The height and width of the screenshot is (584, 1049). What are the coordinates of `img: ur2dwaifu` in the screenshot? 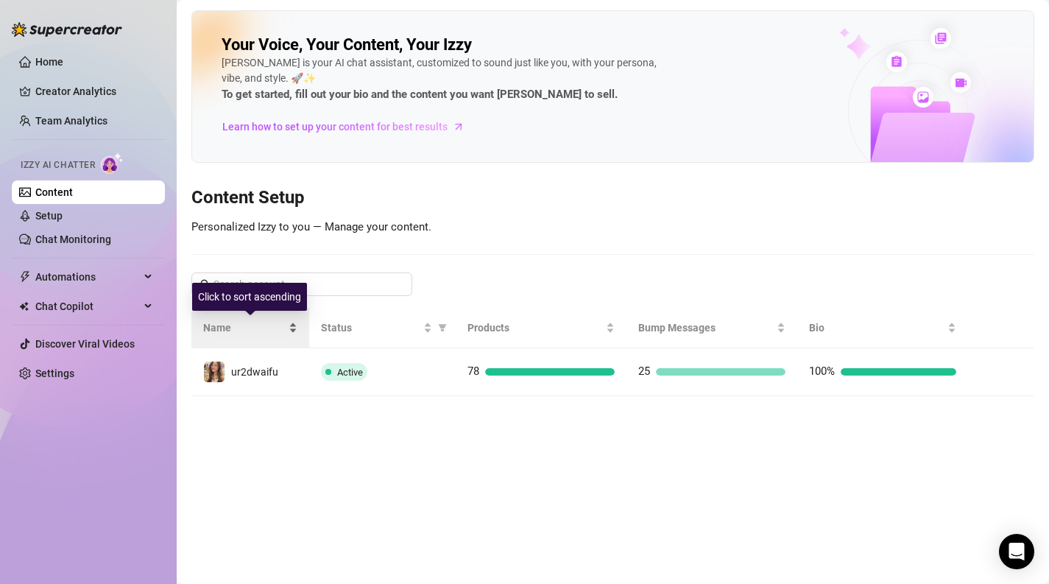 It's located at (214, 372).